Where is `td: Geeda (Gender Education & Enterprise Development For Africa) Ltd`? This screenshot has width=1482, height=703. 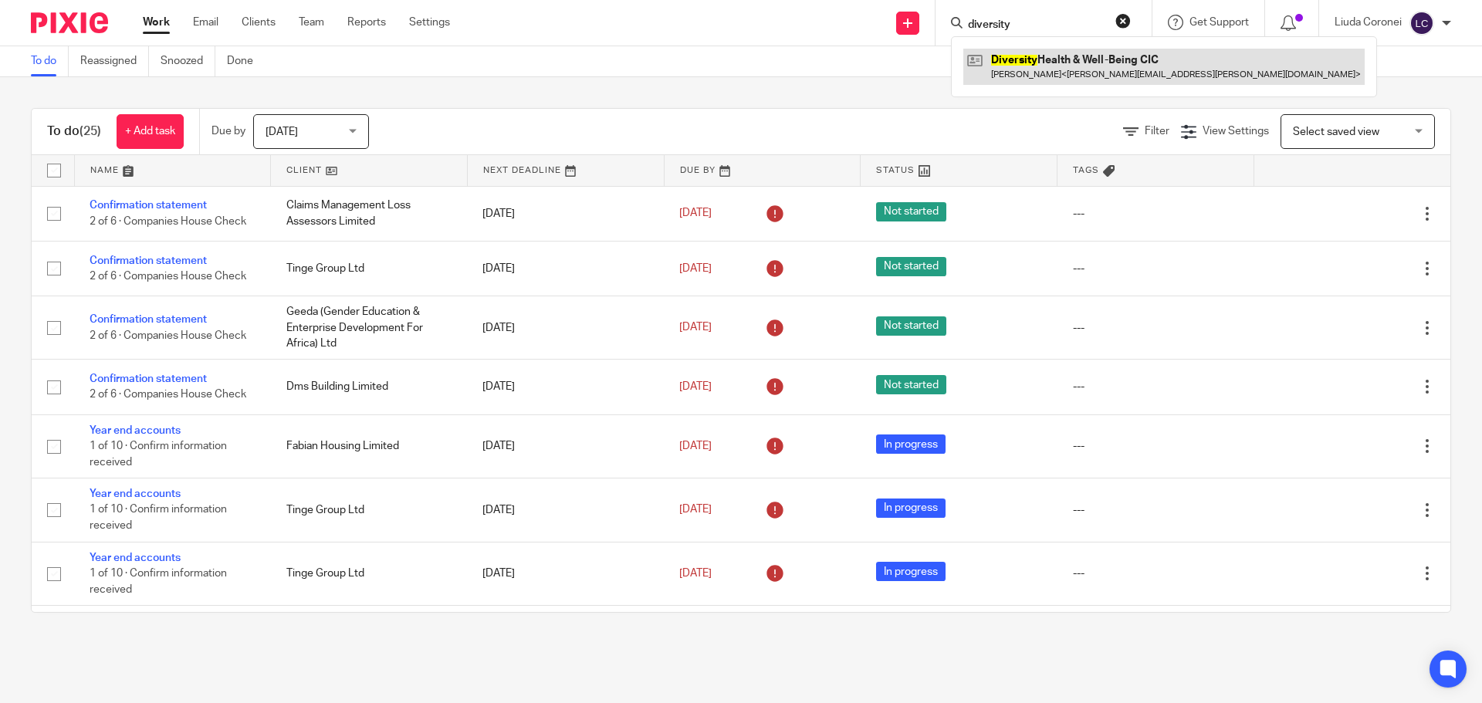 td: Geeda (Gender Education & Enterprise Development For Africa) Ltd is located at coordinates (369, 328).